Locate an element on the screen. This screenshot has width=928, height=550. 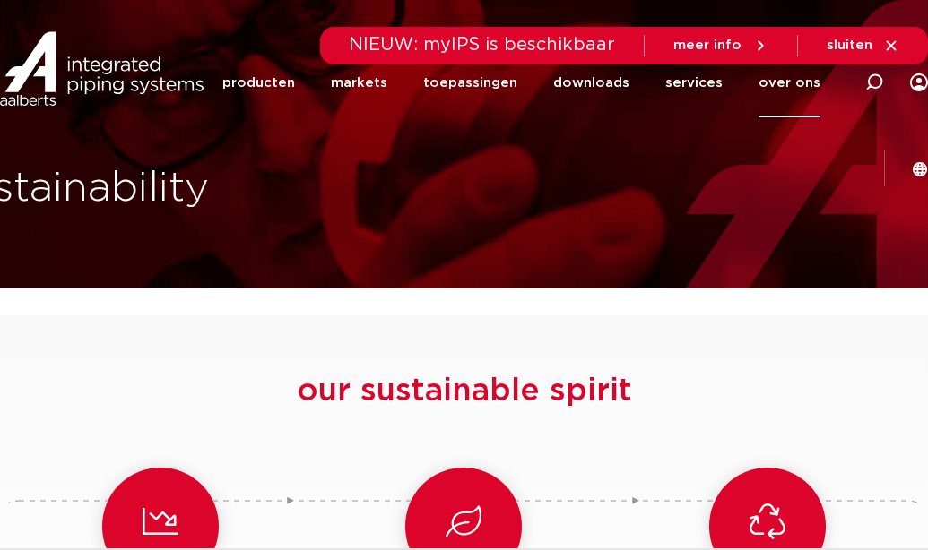
h3: our sustainable spirit is located at coordinates (463, 392).